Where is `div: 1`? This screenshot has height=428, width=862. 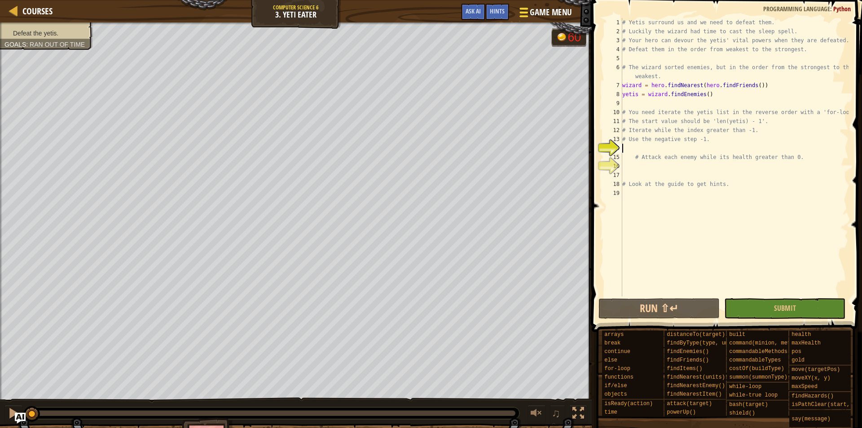
div: 1 is located at coordinates (613, 22).